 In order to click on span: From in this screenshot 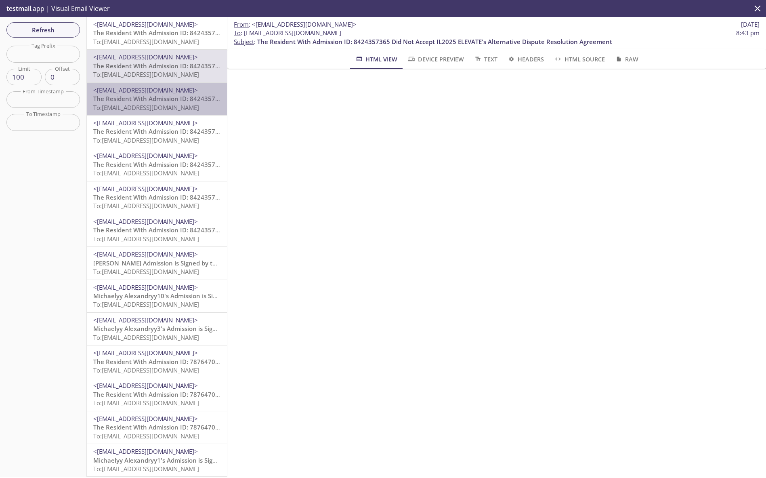, I will do `click(241, 24)`.